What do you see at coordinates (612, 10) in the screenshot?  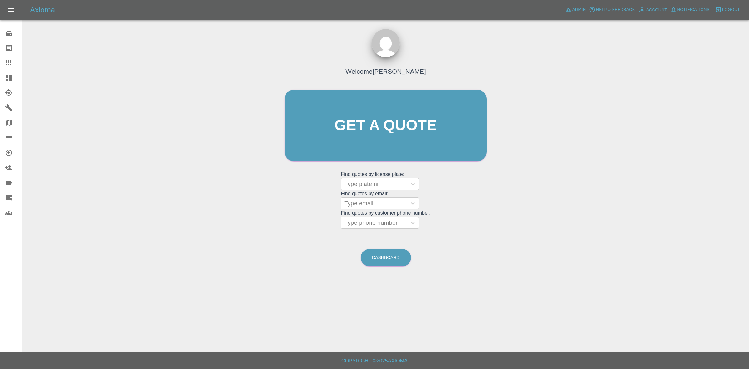 I see `button: Help & Feedback` at bounding box center [612, 10].